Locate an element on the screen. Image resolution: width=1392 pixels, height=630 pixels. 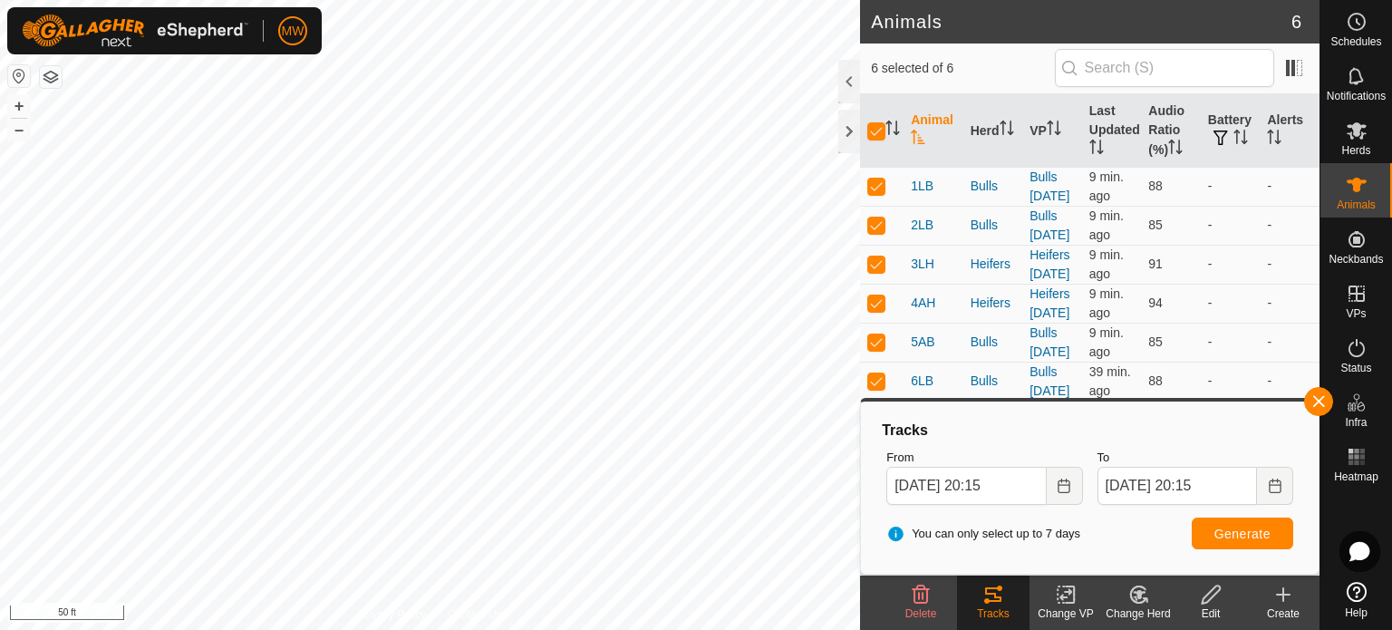
span: Generate is located at coordinates (1242, 534).